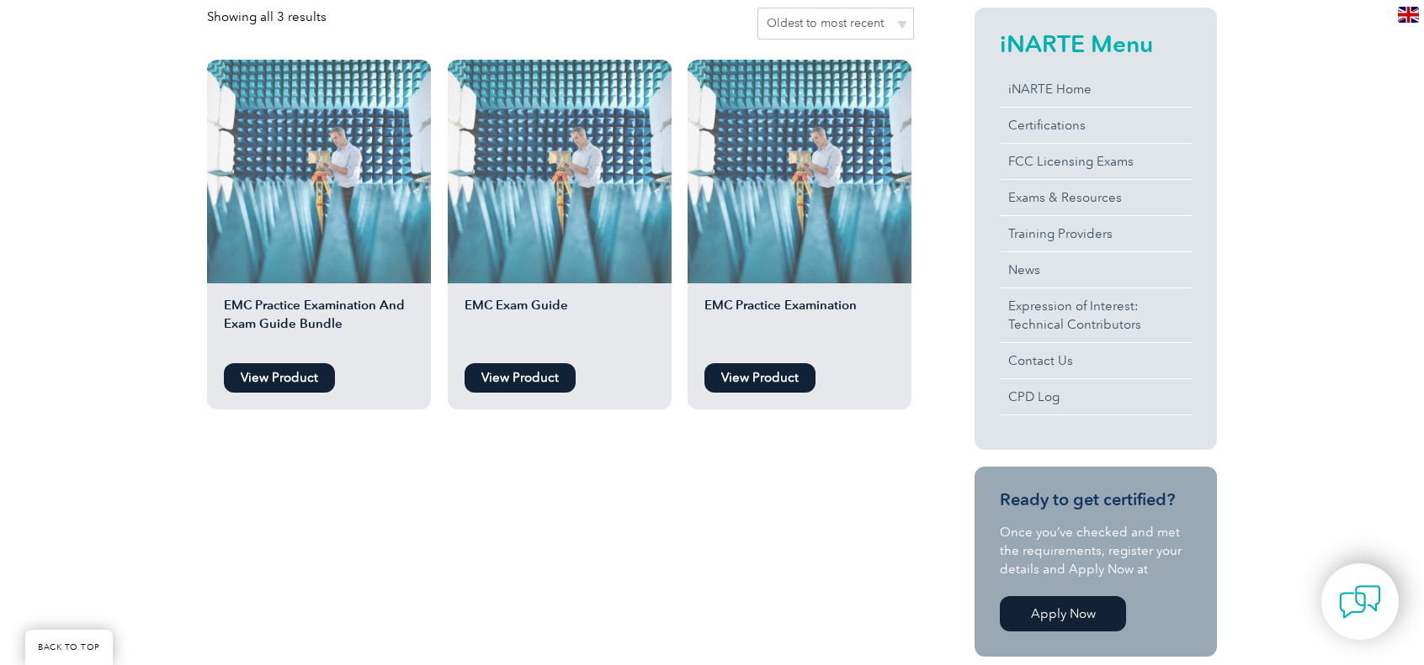 The image size is (1424, 665). I want to click on a: Certifications, so click(1095, 125).